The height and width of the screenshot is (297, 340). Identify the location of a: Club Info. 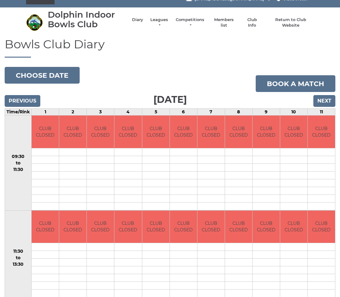
(252, 23).